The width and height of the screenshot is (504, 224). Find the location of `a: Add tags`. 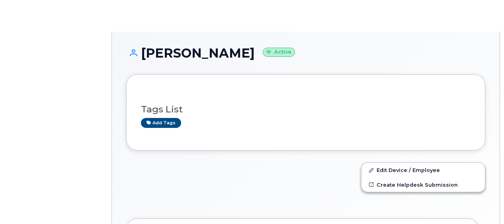

a: Add tags is located at coordinates (161, 123).